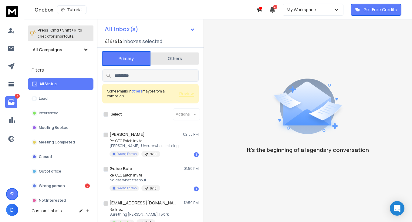  What do you see at coordinates (116, 114) in the screenshot?
I see `label: Select` at bounding box center [116, 114].